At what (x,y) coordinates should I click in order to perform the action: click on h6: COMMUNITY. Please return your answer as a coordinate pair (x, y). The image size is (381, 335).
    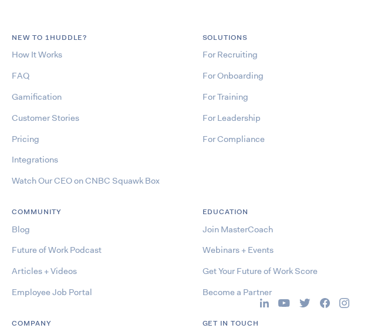
    Looking at the image, I should click on (95, 212).